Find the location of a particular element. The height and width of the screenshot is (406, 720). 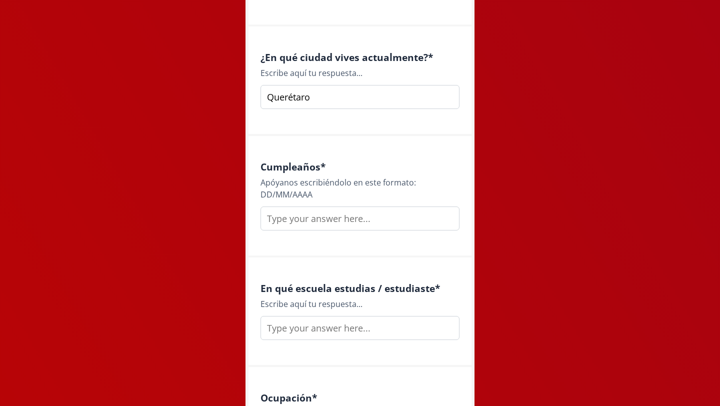

h4: En qué escuela estudias / estudiaste * is located at coordinates (360, 288).